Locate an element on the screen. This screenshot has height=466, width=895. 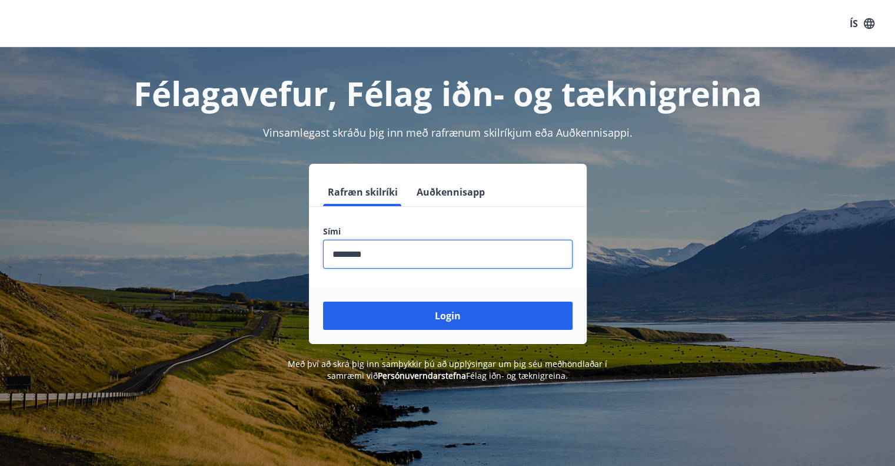
span: Vinsamlegast skráðu þig inn með rafrænum skilríkjum eða Auðkennisappi. is located at coordinates (448, 132).